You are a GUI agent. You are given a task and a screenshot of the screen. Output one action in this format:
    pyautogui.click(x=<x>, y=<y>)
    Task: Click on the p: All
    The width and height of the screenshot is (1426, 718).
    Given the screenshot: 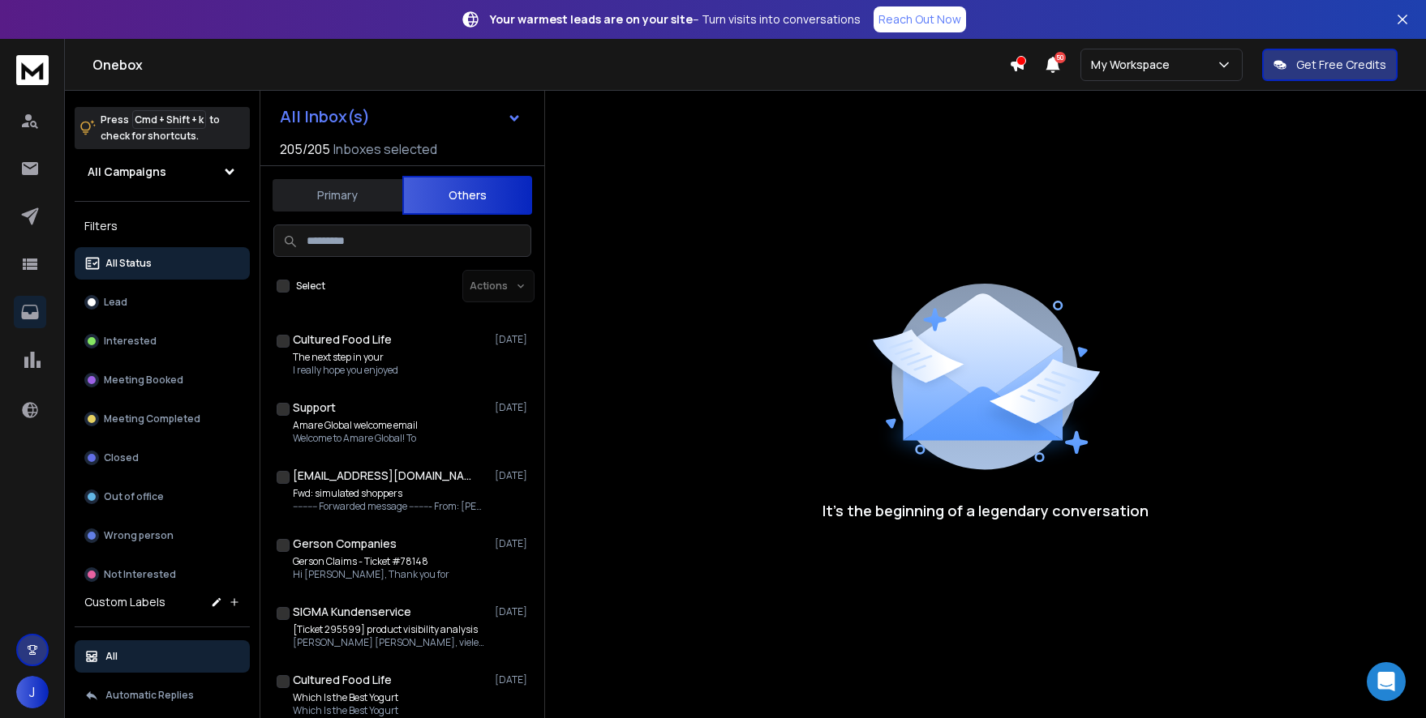 What is the action you would take?
    pyautogui.click(x=111, y=657)
    